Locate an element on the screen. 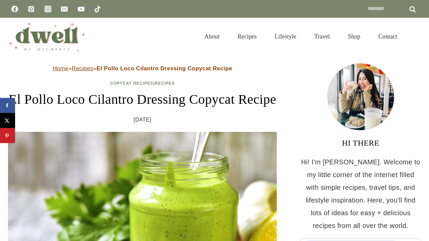 This screenshot has width=429, height=241. h3: HI THERE is located at coordinates (360, 143).